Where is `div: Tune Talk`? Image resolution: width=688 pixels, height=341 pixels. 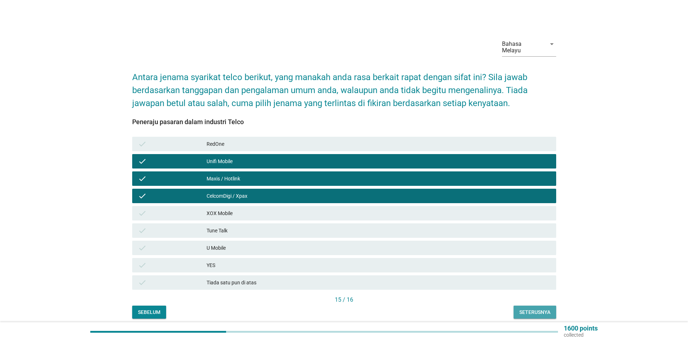
div: Tune Talk is located at coordinates (379, 231).